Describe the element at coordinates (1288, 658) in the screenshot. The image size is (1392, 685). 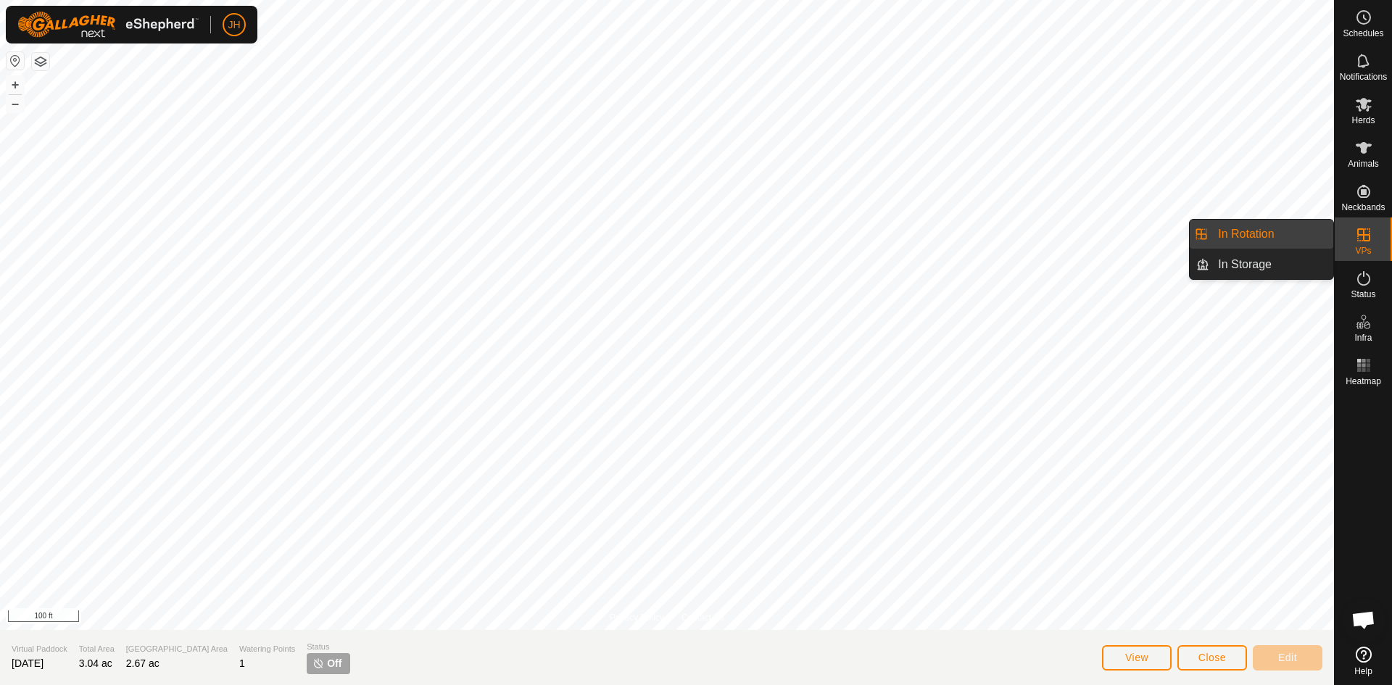
I see `span: Edit` at that location.